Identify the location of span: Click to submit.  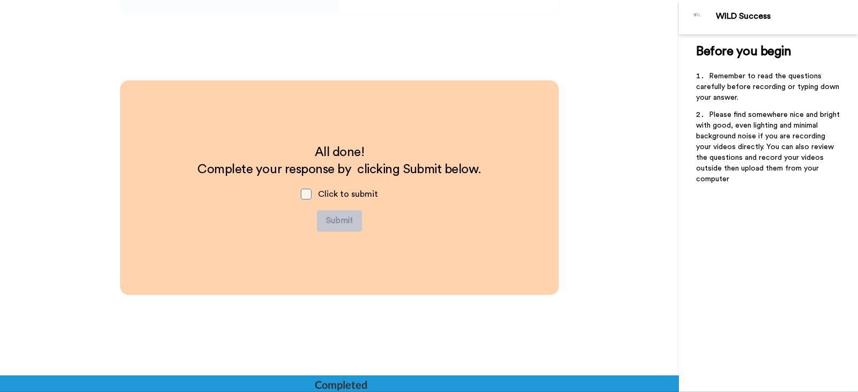
(348, 194).